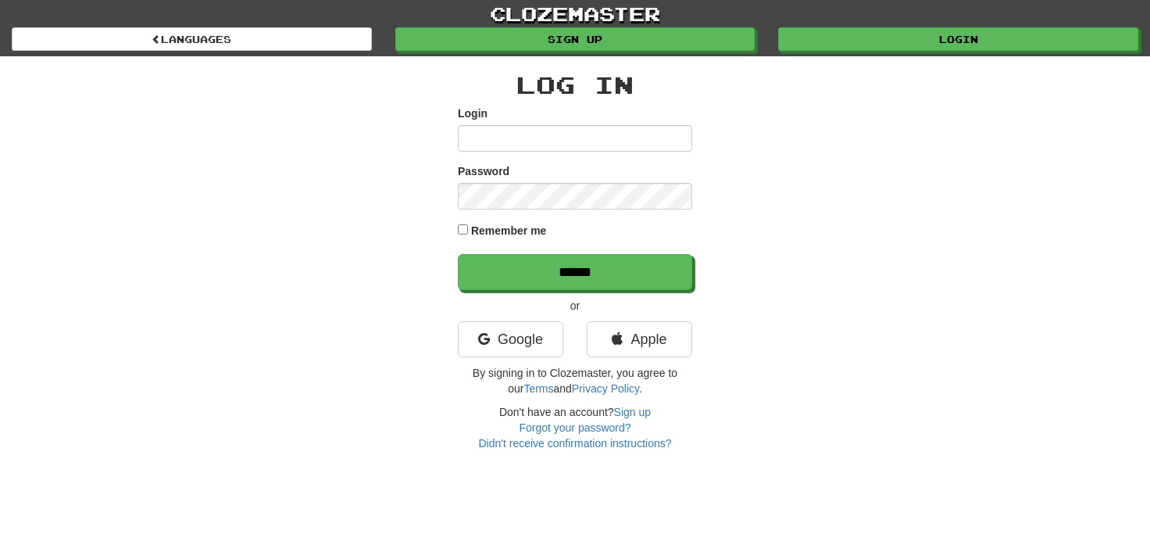  What do you see at coordinates (574, 427) in the screenshot?
I see `a: Forgot your password?` at bounding box center [574, 427].